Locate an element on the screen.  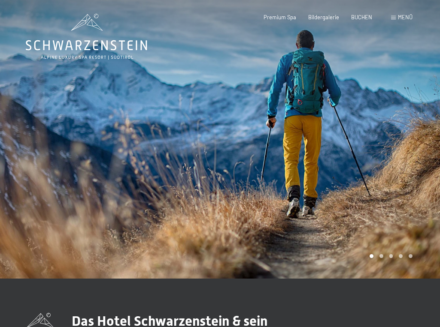
span: Menü is located at coordinates (405, 17).